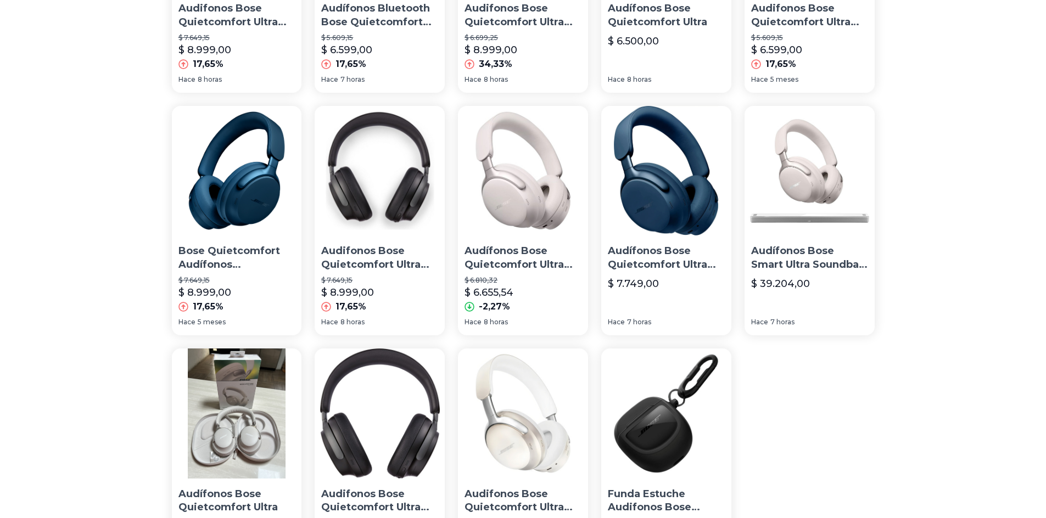  Describe the element at coordinates (809, 258) in the screenshot. I see `p: Audífonos Bose Smart Ultra Soundbar With Quietcomfort Ultra` at that location.